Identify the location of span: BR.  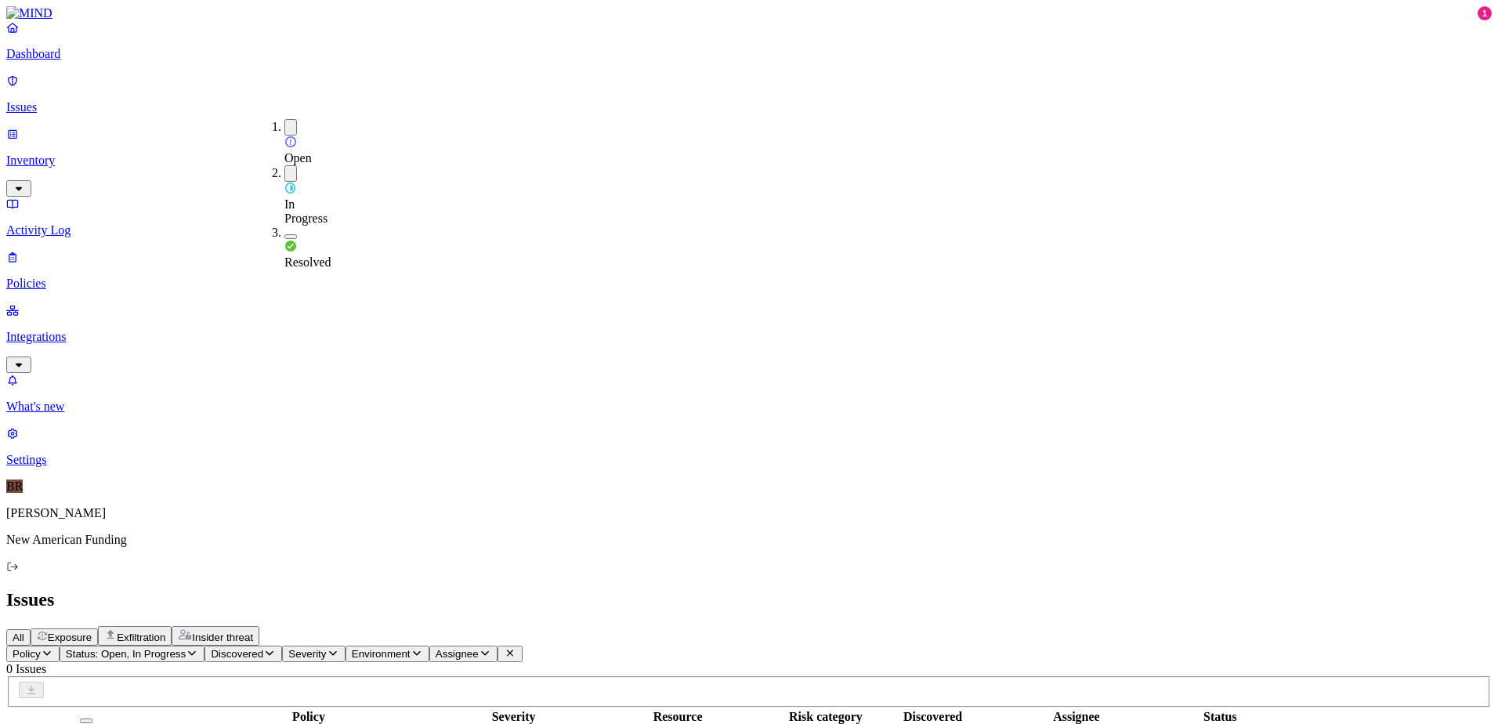
(14, 486).